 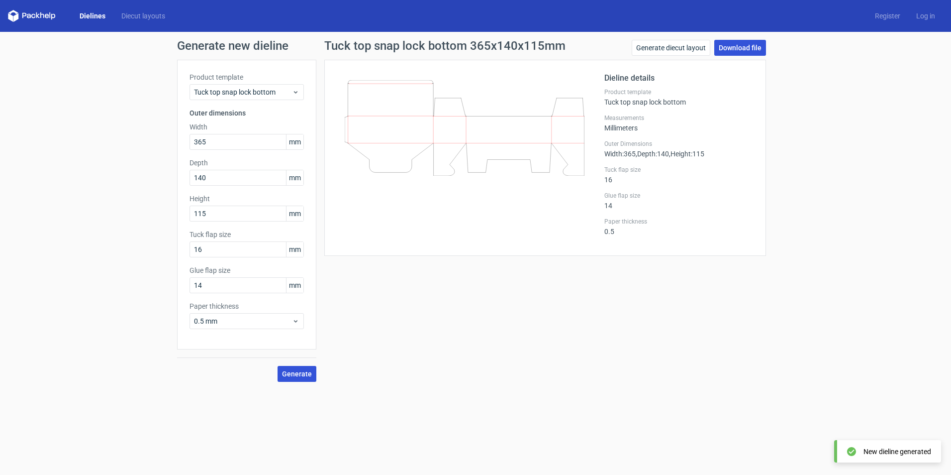 What do you see at coordinates (476, 46) in the screenshot?
I see `h1: Generate new dieline` at bounding box center [476, 46].